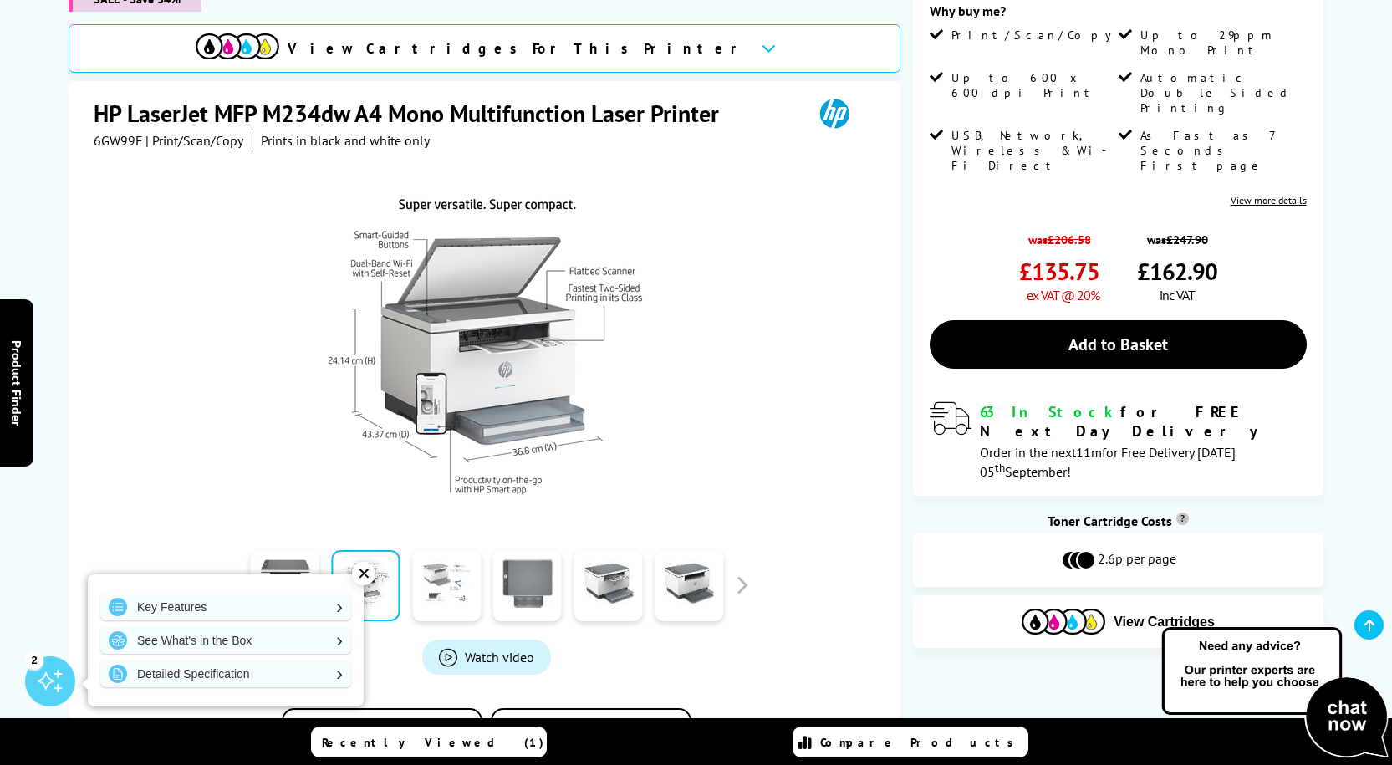 The image size is (1392, 765). Describe the element at coordinates (34, 660) in the screenshot. I see `div: 2` at that location.